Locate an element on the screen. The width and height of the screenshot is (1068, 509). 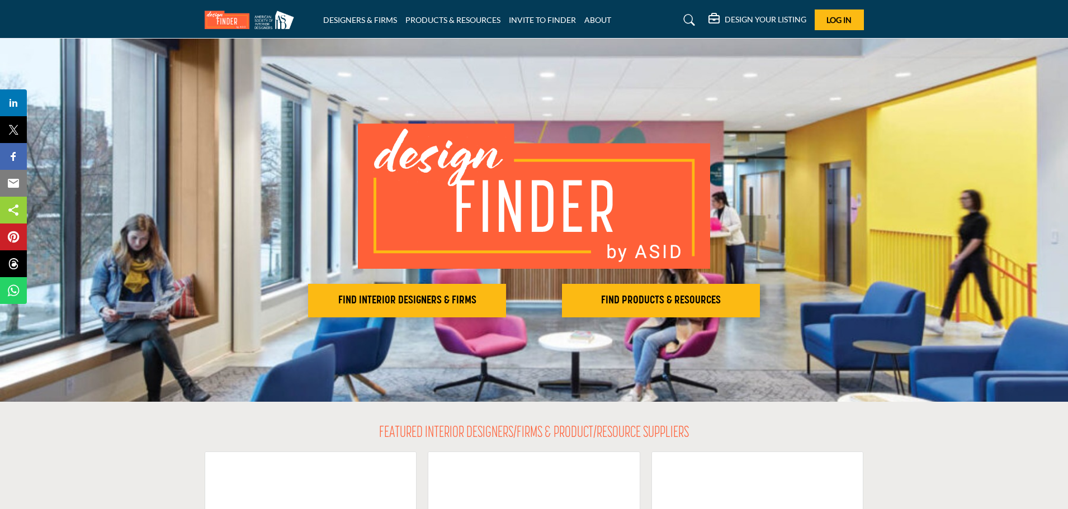
button: FIND PRODUCTS & RESOURCES is located at coordinates (661, 301).